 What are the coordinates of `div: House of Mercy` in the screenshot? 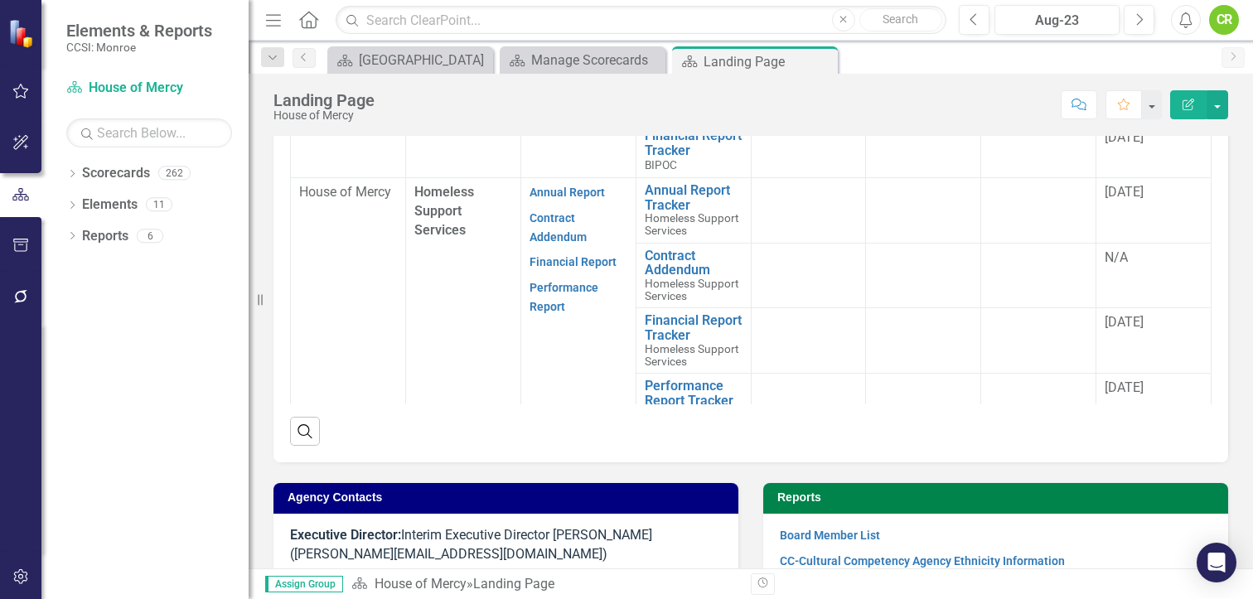 It's located at (324, 115).